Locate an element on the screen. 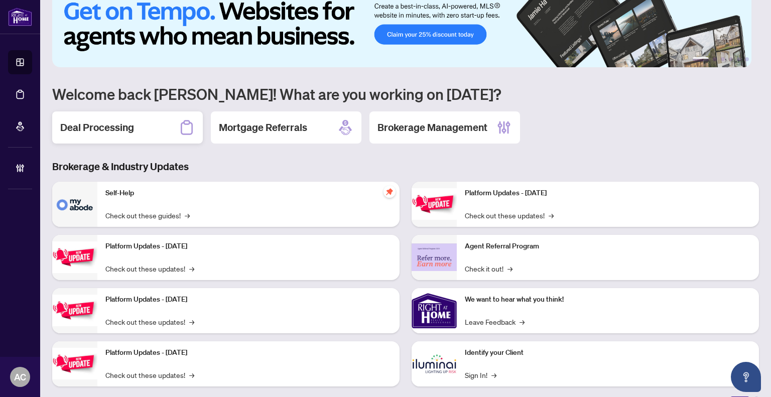 This screenshot has width=771, height=397. button: Open asap is located at coordinates (746, 377).